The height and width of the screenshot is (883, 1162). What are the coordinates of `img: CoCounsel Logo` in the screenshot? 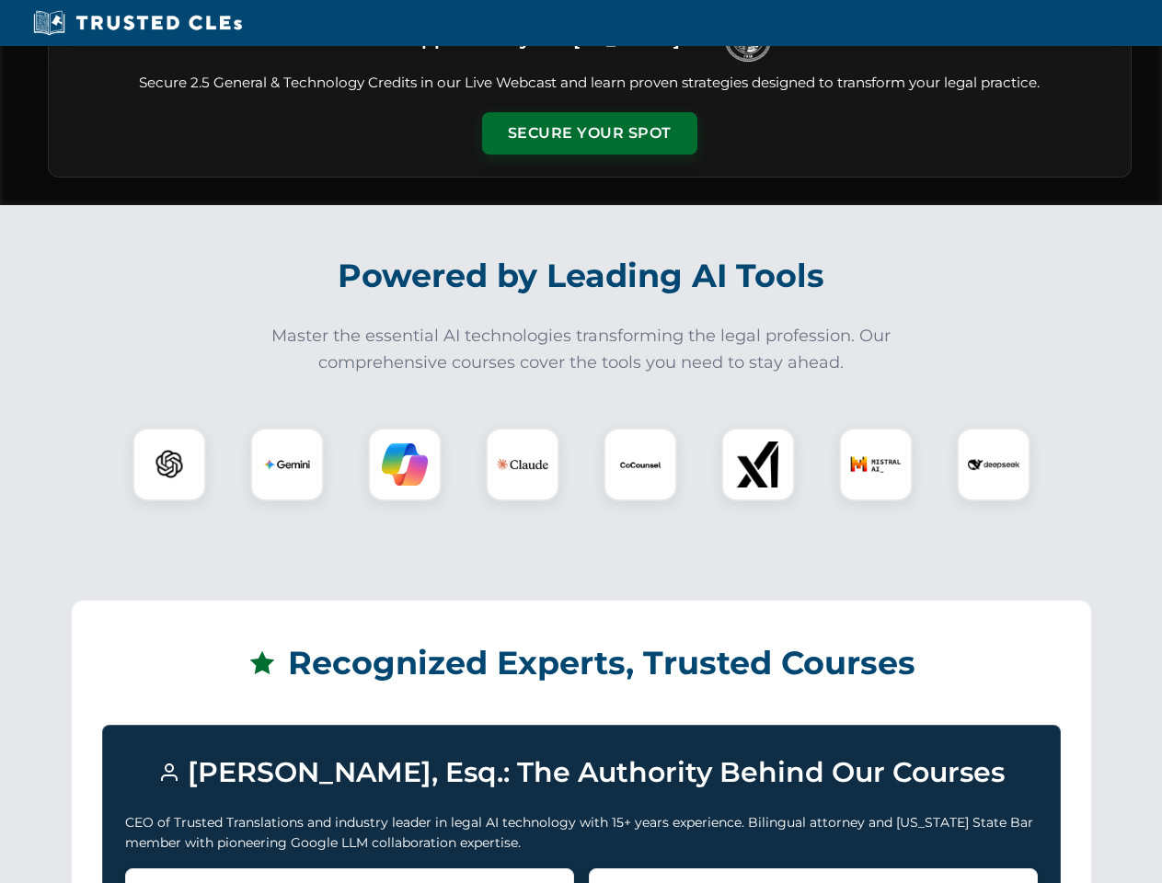 It's located at (640, 465).